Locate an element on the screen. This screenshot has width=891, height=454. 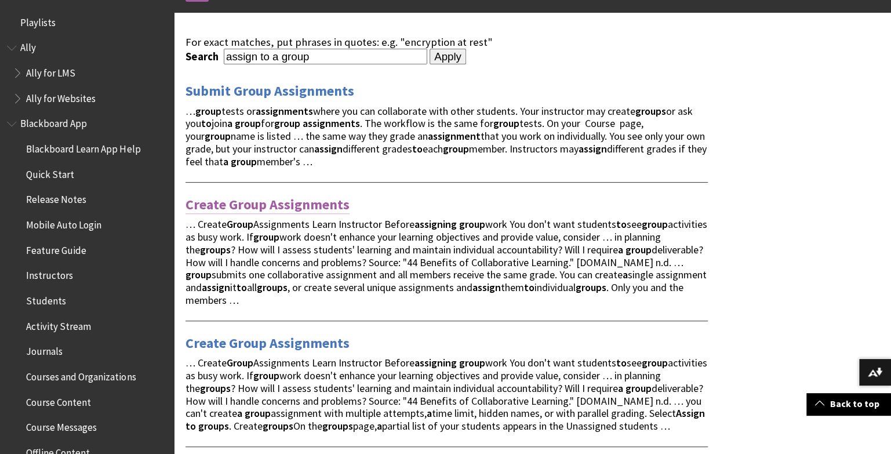
span: Students is located at coordinates (46, 299).